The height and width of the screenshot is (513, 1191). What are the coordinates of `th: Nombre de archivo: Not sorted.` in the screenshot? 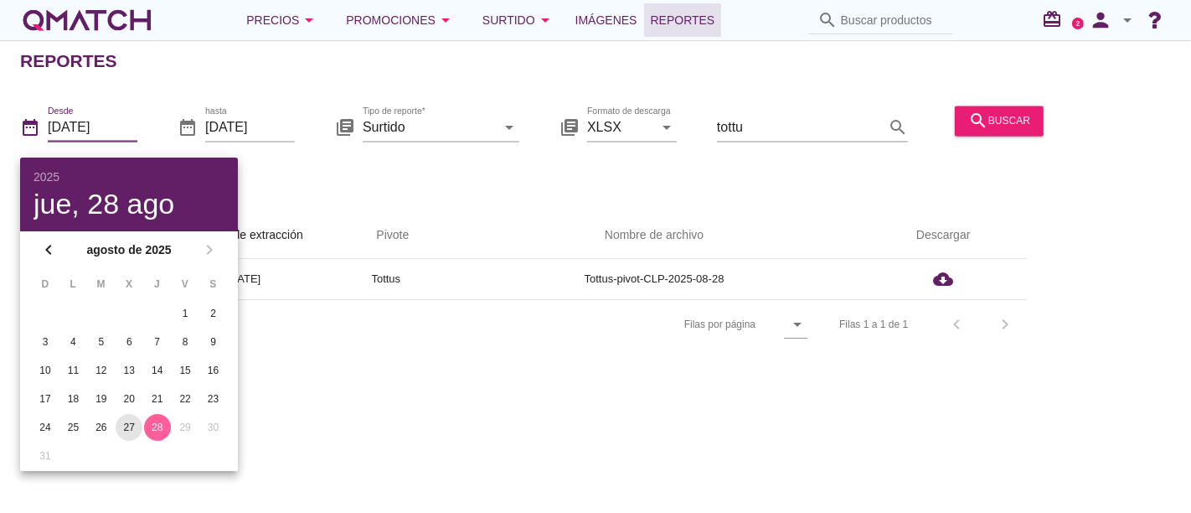 It's located at (654, 235).